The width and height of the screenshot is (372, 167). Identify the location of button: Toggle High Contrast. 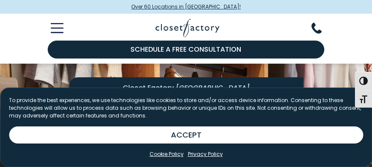
(364, 81).